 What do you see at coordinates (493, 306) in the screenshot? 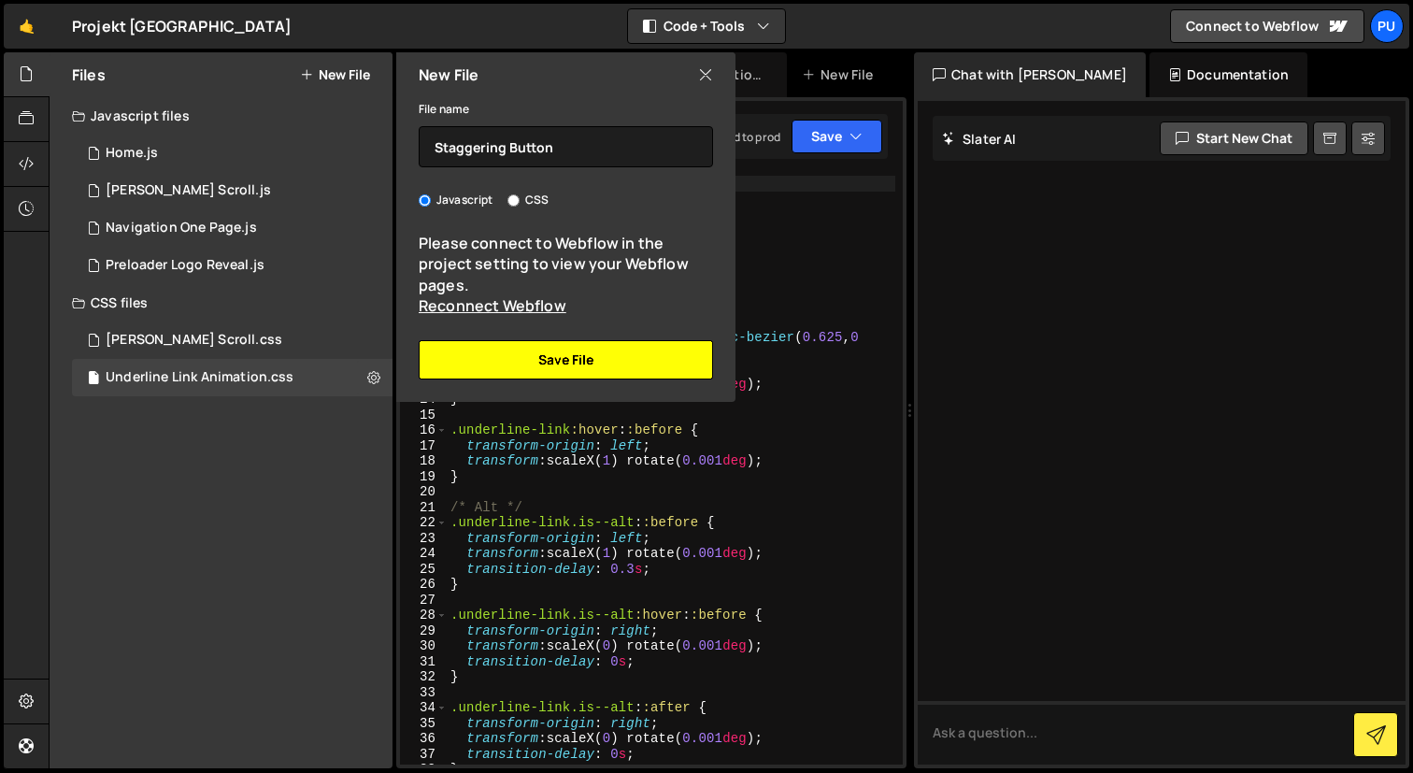
I see `a: Reconnect Webflow` at bounding box center [493, 306].